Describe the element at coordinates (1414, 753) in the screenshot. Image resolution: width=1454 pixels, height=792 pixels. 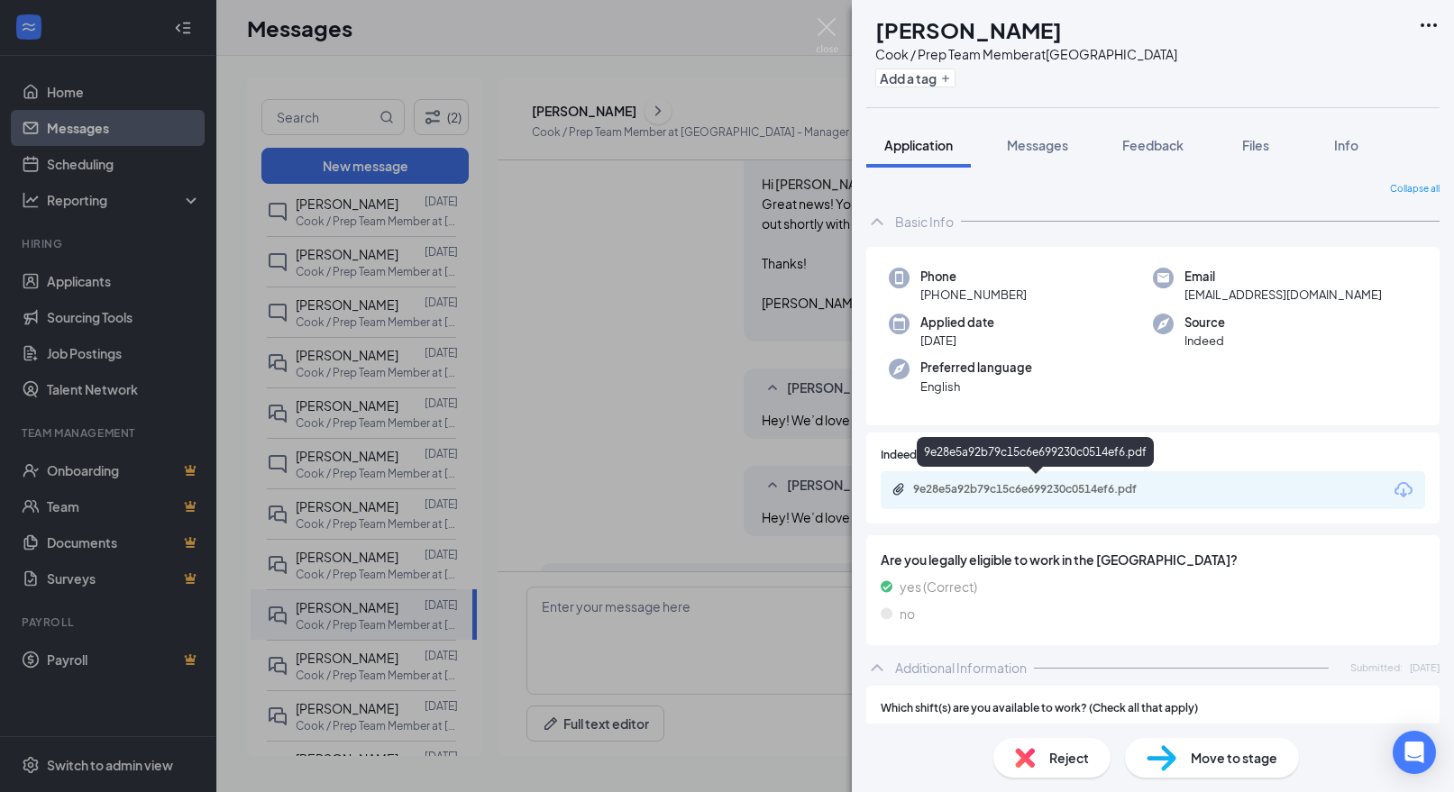
I see `div: Open Intercom Messenger` at that location.